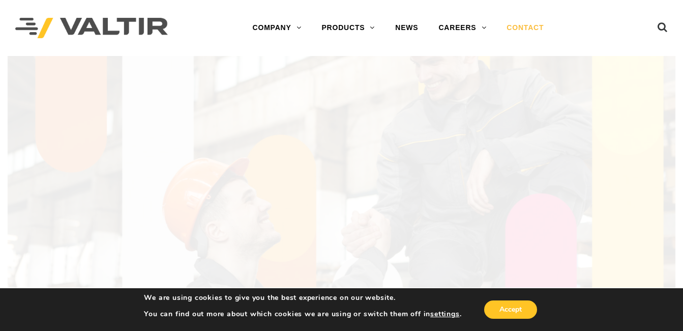 The height and width of the screenshot is (331, 683). Describe the element at coordinates (511, 309) in the screenshot. I see `button: Accept` at that location.